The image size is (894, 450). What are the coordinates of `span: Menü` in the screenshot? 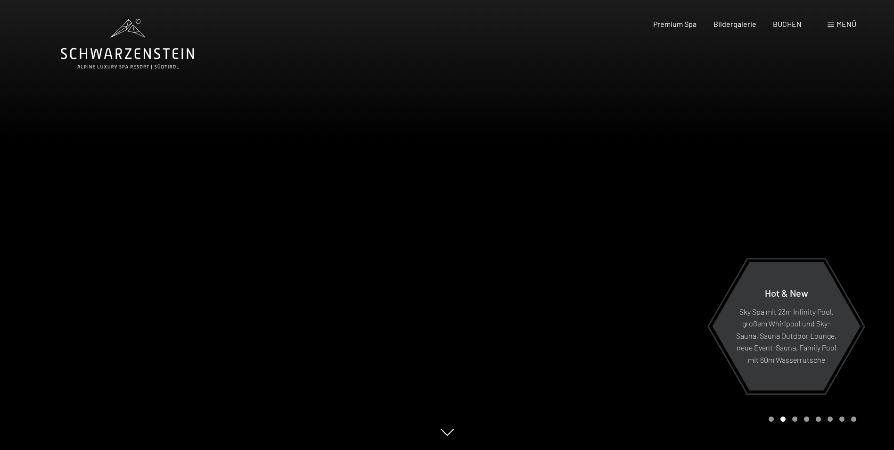 It's located at (847, 24).